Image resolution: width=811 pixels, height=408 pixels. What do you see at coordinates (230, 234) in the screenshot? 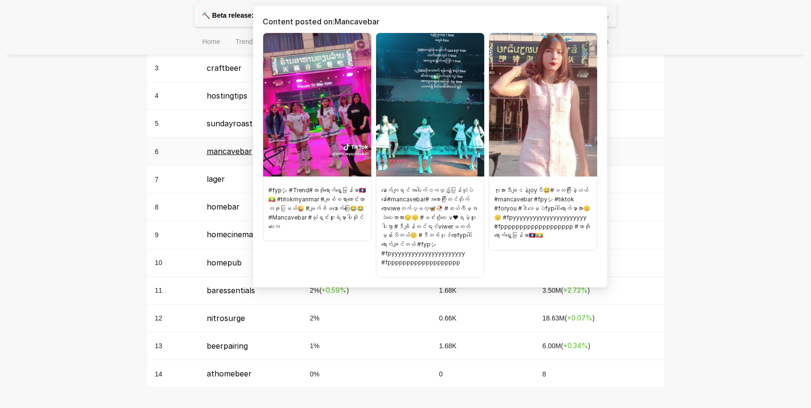
I see `span: homecinema` at bounding box center [230, 234].